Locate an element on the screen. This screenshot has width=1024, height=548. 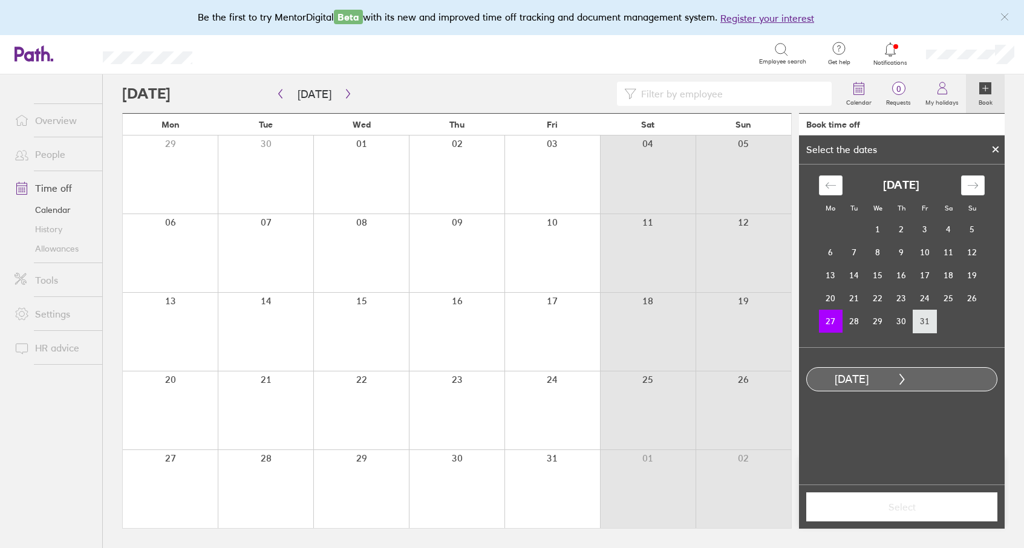
td: Choose Friday, October 31, 2025 as your check-out date. It’s available. is located at coordinates (925, 321).